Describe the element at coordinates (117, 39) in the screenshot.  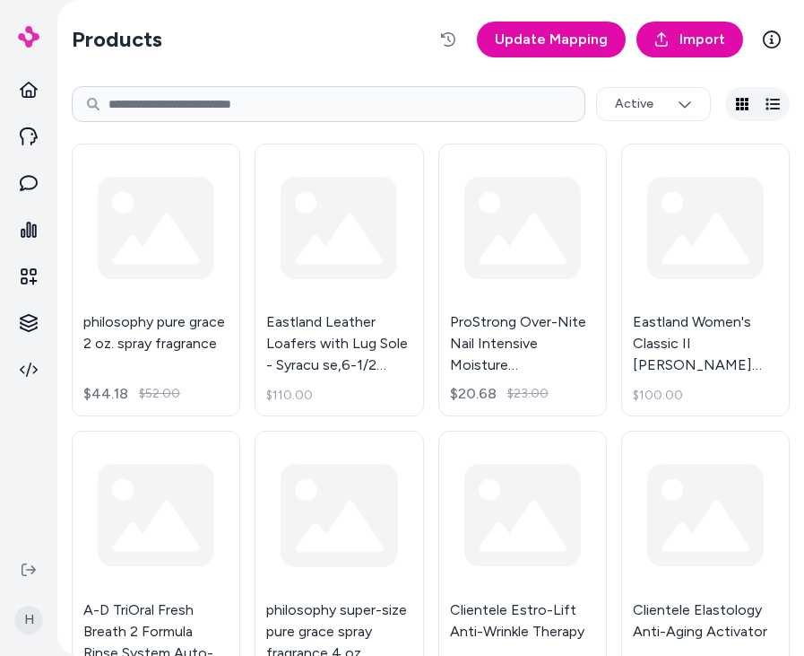
I see `h2: Products` at that location.